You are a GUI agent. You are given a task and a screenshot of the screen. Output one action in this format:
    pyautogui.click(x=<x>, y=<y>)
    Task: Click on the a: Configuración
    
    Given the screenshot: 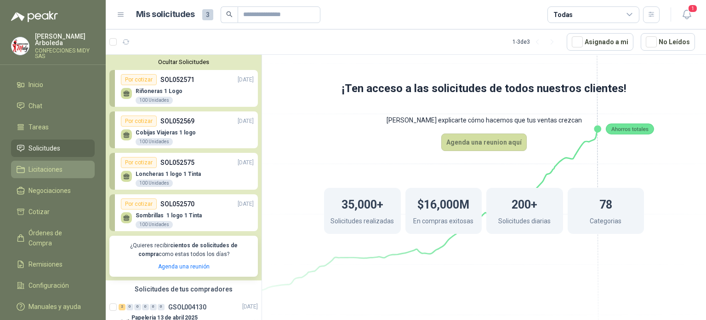 What is the action you would take?
    pyautogui.click(x=53, y=285)
    